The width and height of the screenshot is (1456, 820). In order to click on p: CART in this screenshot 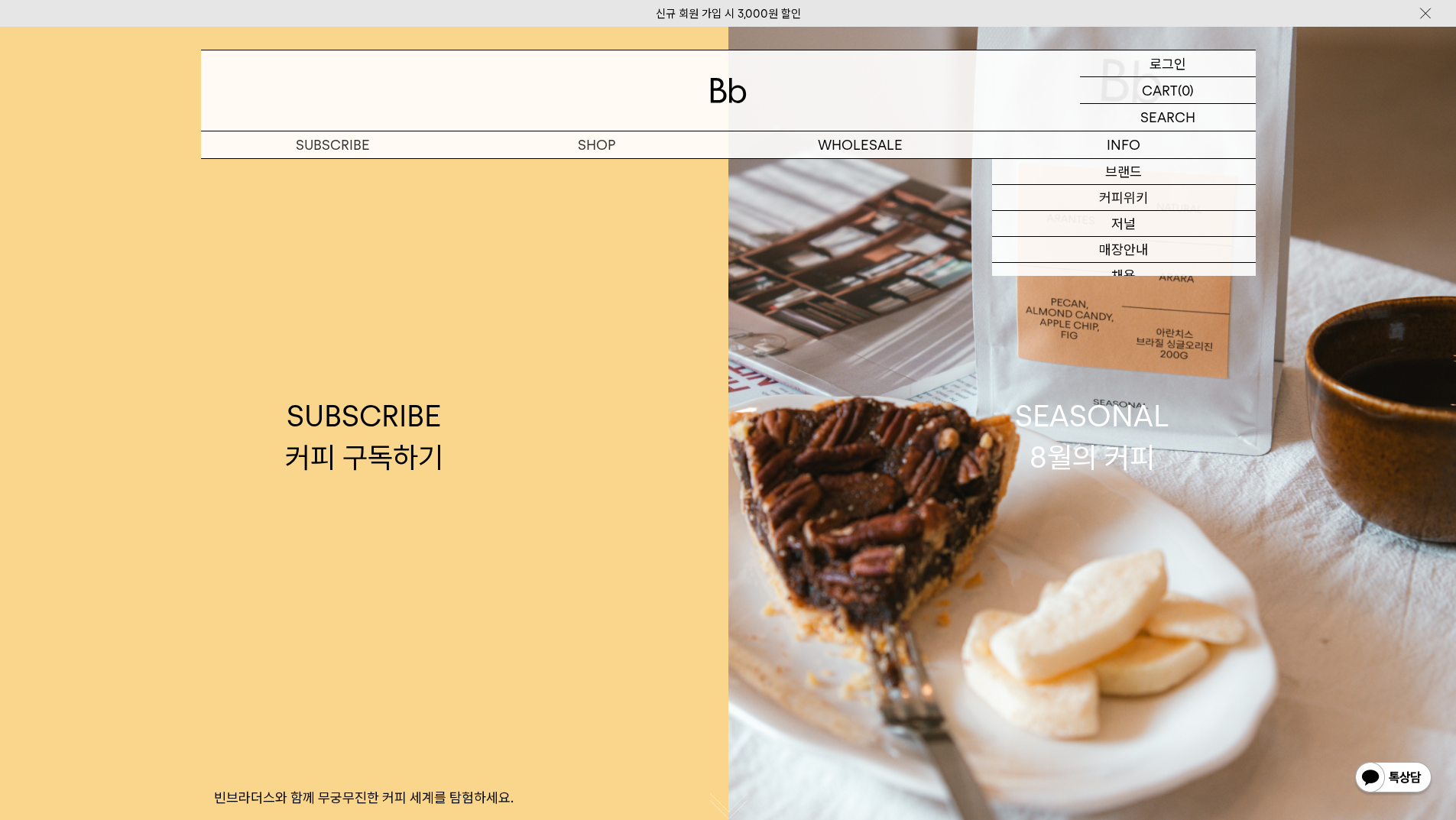, I will do `click(1160, 90)`.